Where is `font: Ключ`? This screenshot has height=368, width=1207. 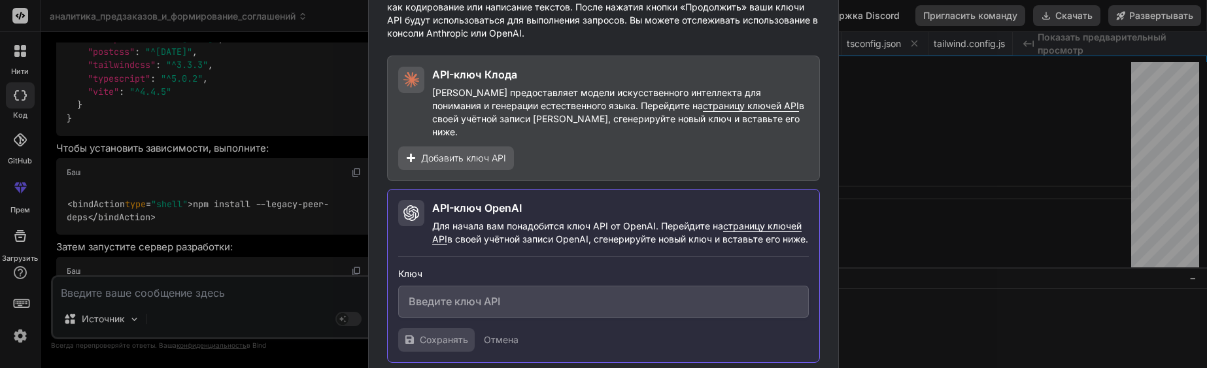
font: Ключ is located at coordinates (410, 273).